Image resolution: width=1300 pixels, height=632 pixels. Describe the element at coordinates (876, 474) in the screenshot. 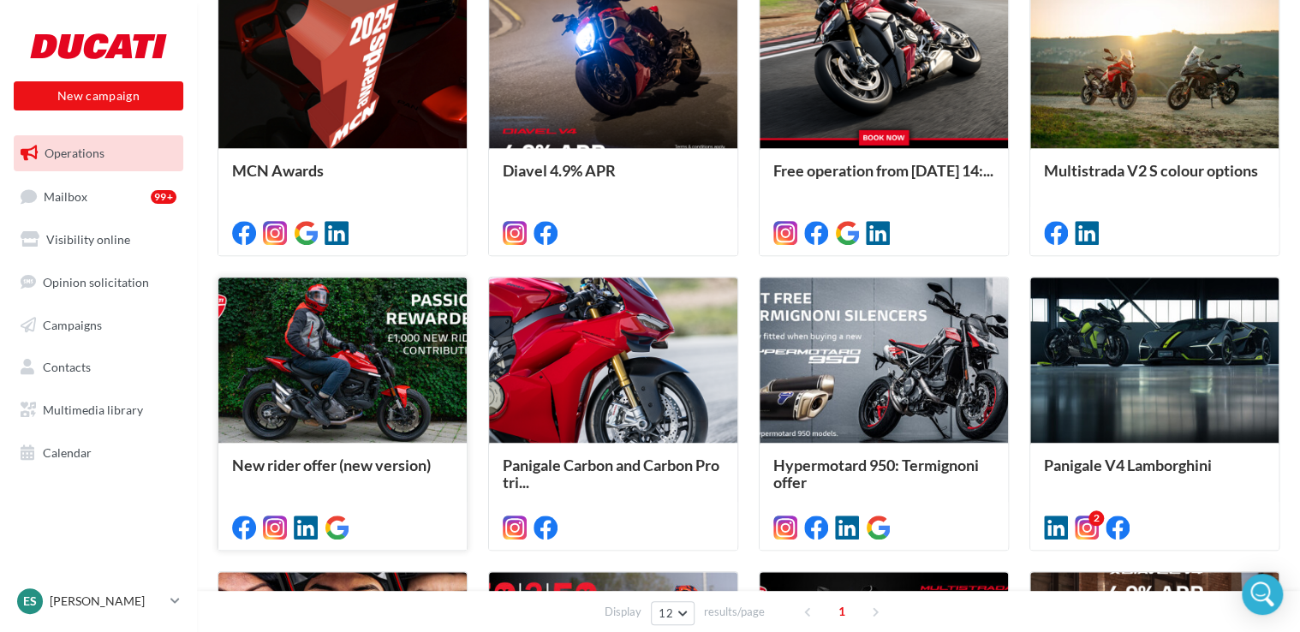

I see `span: Hypermotard 950: Termignoni offer` at that location.